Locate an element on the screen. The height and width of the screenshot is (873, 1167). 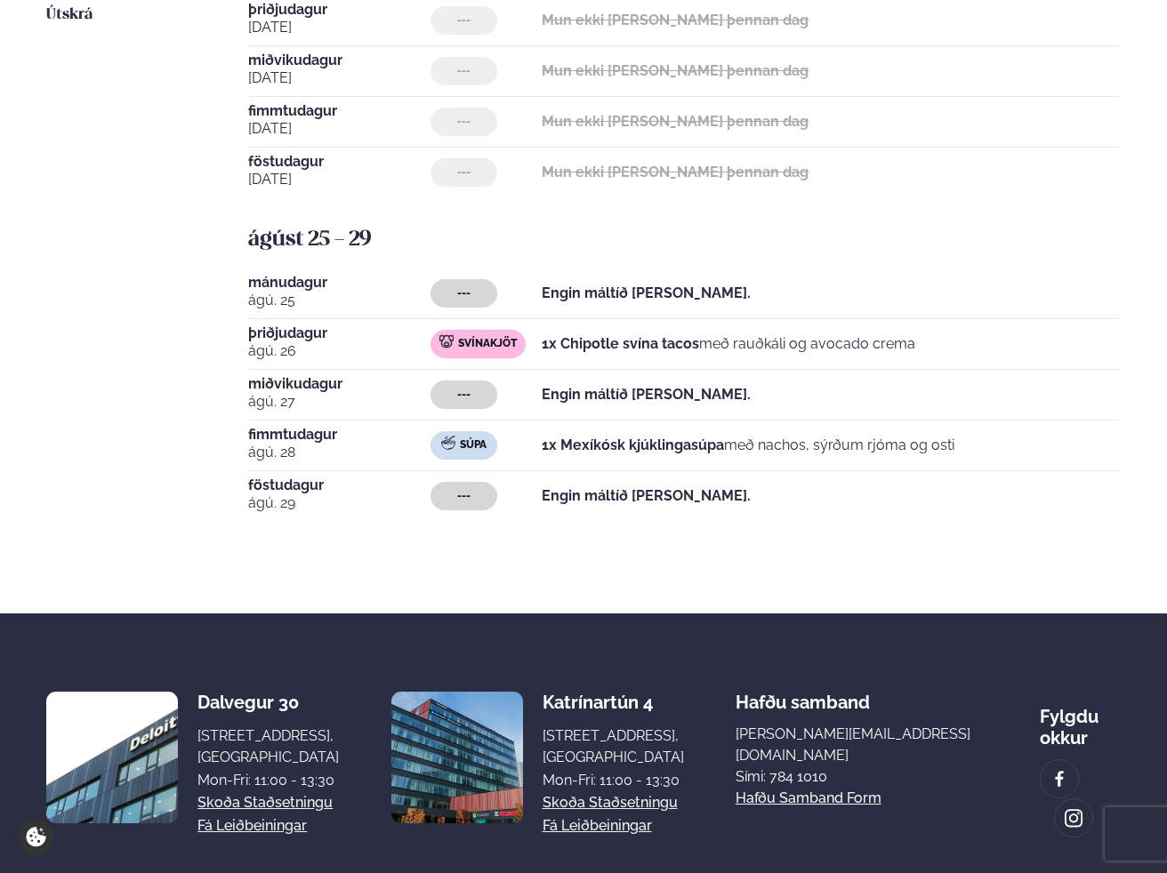
h5: ágúst 25 - 29 is located at coordinates (684, 240).